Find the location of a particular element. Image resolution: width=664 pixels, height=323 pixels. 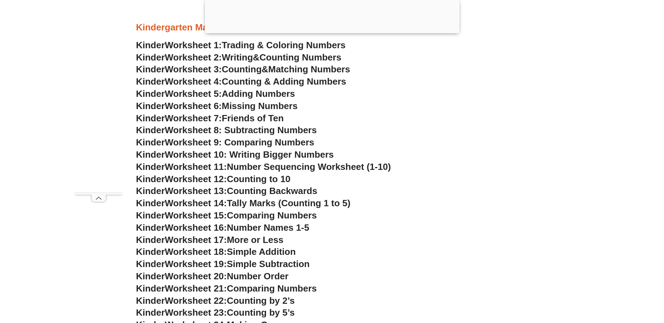

span: Missing Numbers is located at coordinates (260, 106).